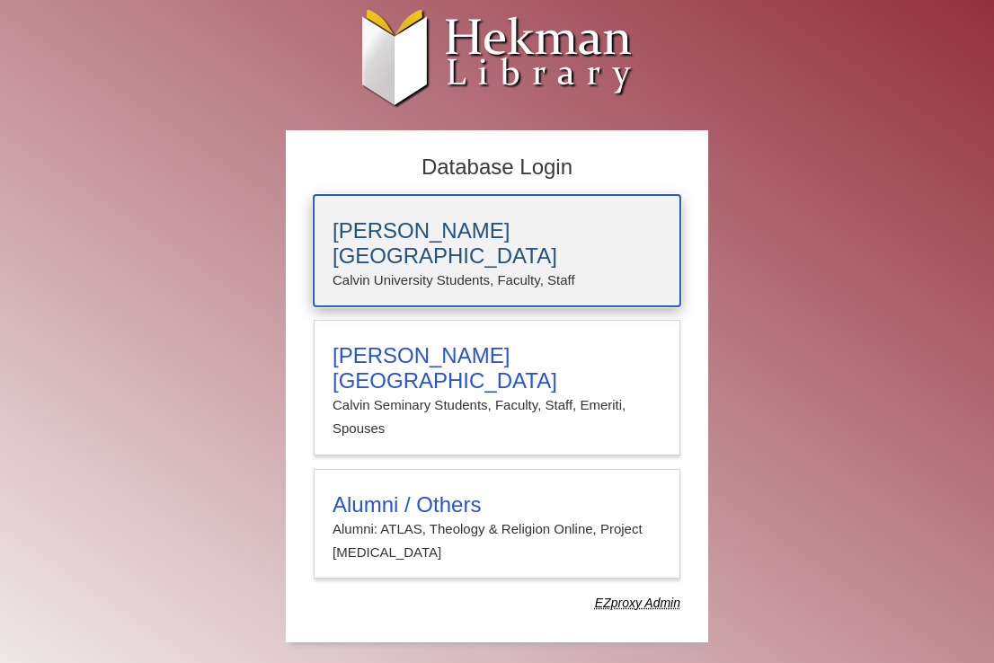 This screenshot has width=994, height=663. Describe the element at coordinates (637, 603) in the screenshot. I see `dfn: Use Alumni login` at that location.